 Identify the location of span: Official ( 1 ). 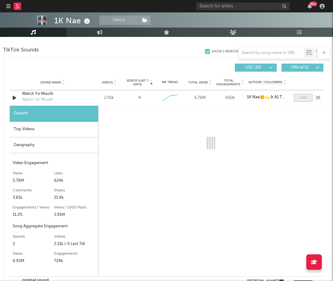
(300, 68).